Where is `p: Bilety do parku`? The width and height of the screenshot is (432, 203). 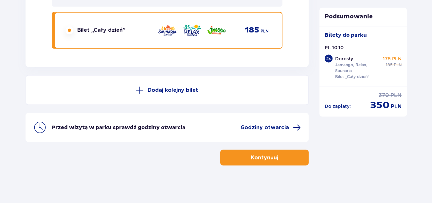 p: Bilety do parku is located at coordinates (346, 35).